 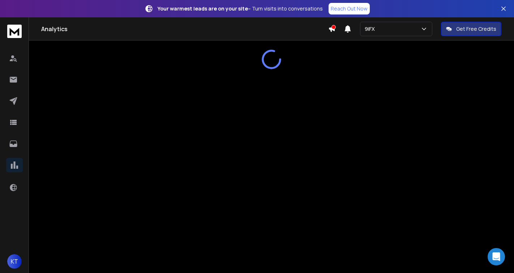 What do you see at coordinates (471, 29) in the screenshot?
I see `button: Get Free Credits` at bounding box center [471, 29].